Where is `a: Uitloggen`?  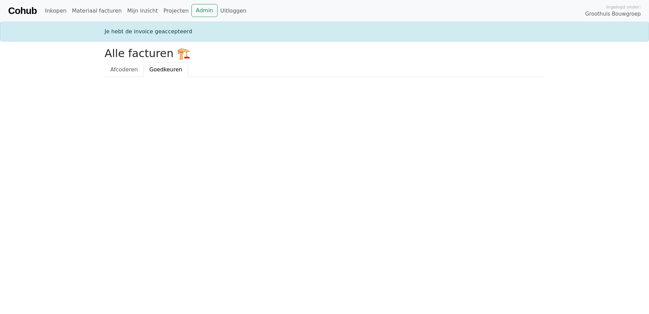 a: Uitloggen is located at coordinates (233, 11).